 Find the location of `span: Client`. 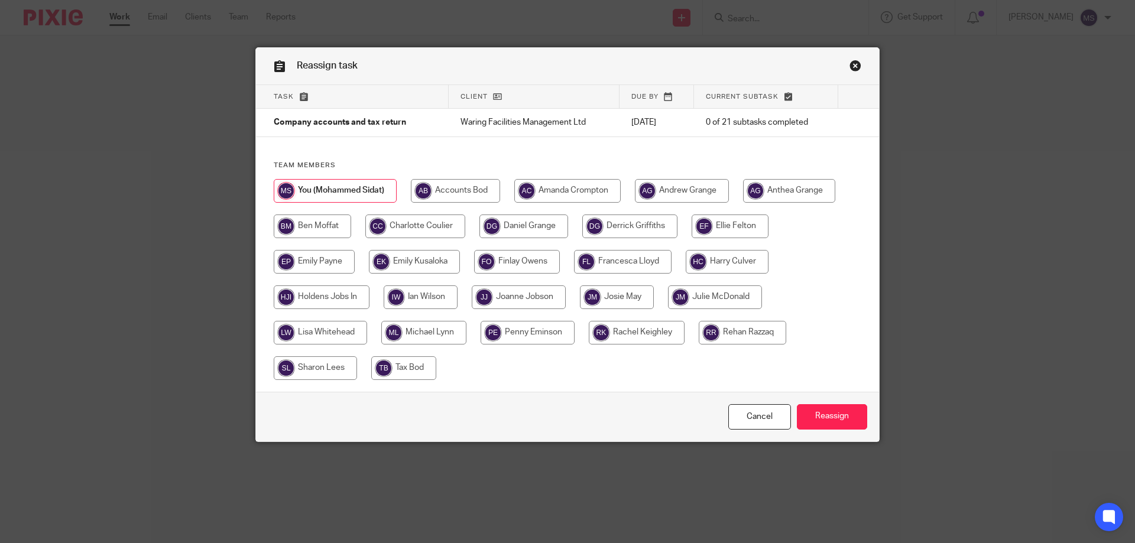

span: Client is located at coordinates (474, 96).